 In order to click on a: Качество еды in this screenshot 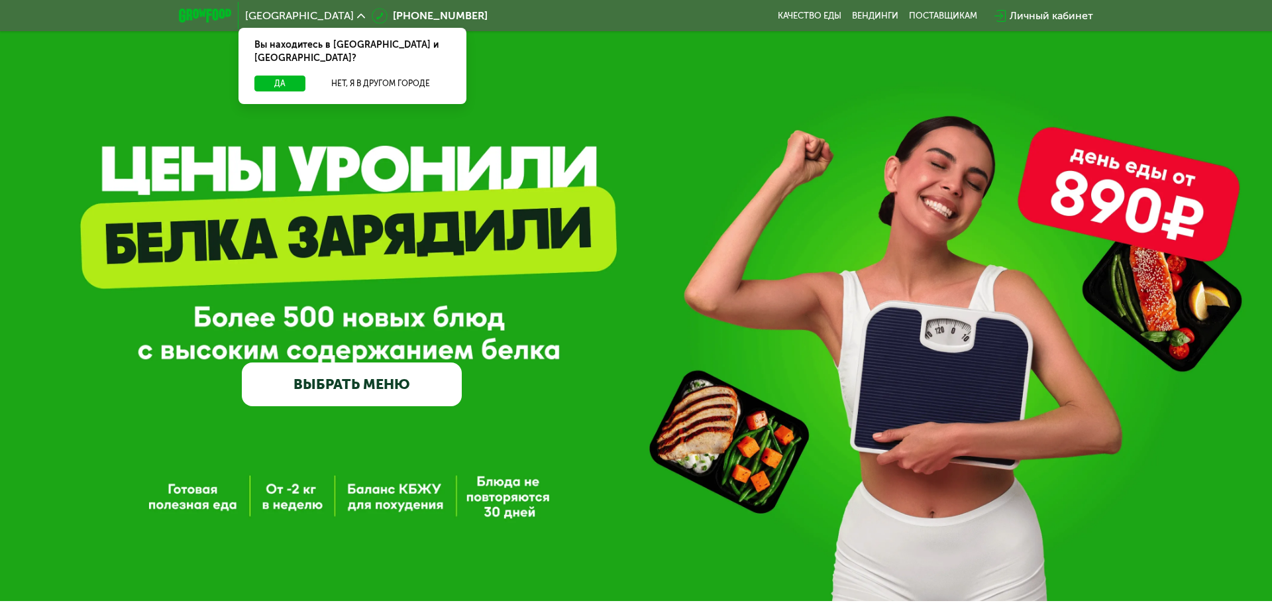, I will do `click(810, 16)`.